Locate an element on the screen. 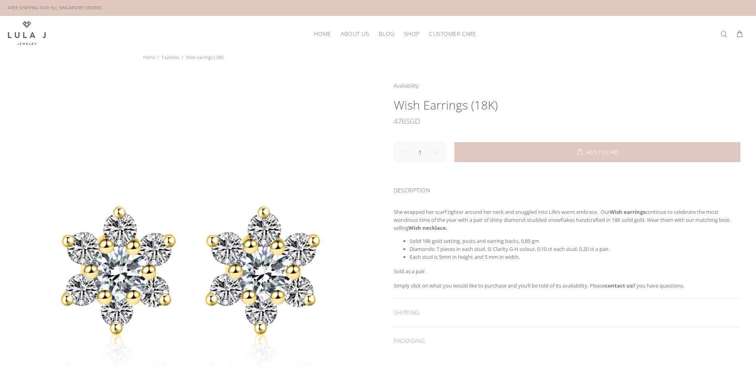 The image size is (756, 368). a: About Us is located at coordinates (355, 33).